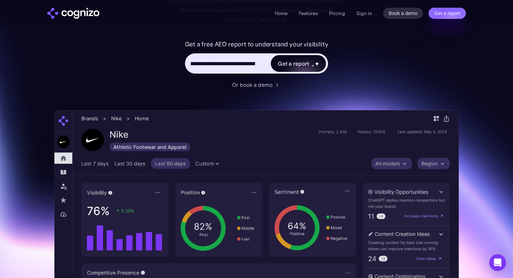 The image size is (513, 278). What do you see at coordinates (73, 13) in the screenshot?
I see `img: cognizo logo` at bounding box center [73, 13].